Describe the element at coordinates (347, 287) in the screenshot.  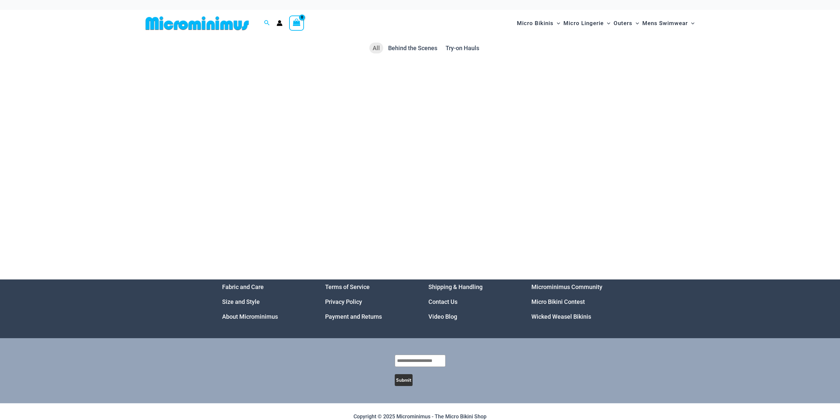
I see `a: Terms of Service` at that location.